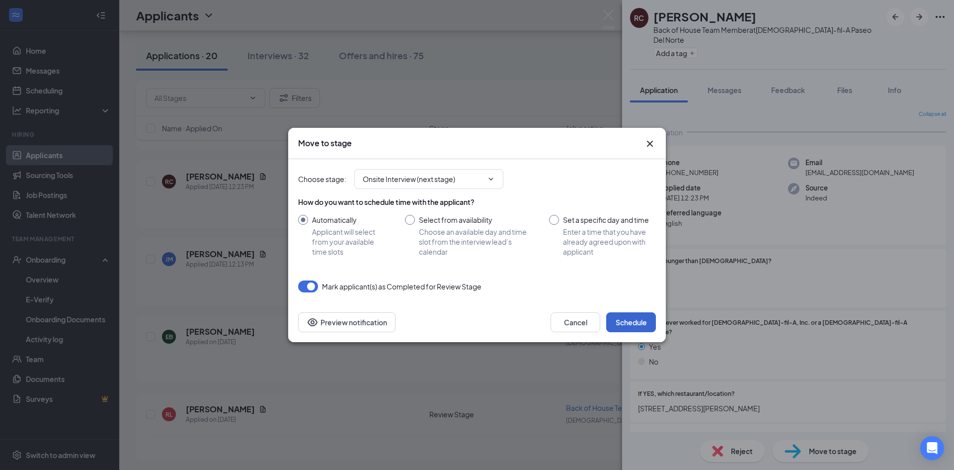  What do you see at coordinates (631, 322) in the screenshot?
I see `button: Schedule` at bounding box center [631, 322].